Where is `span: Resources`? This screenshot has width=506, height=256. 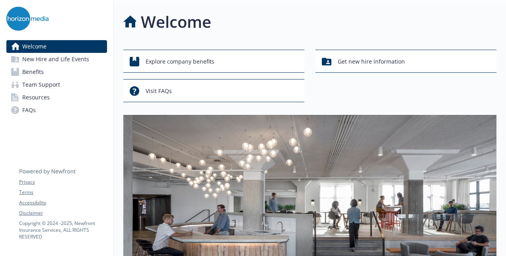
span: Resources is located at coordinates (36, 98).